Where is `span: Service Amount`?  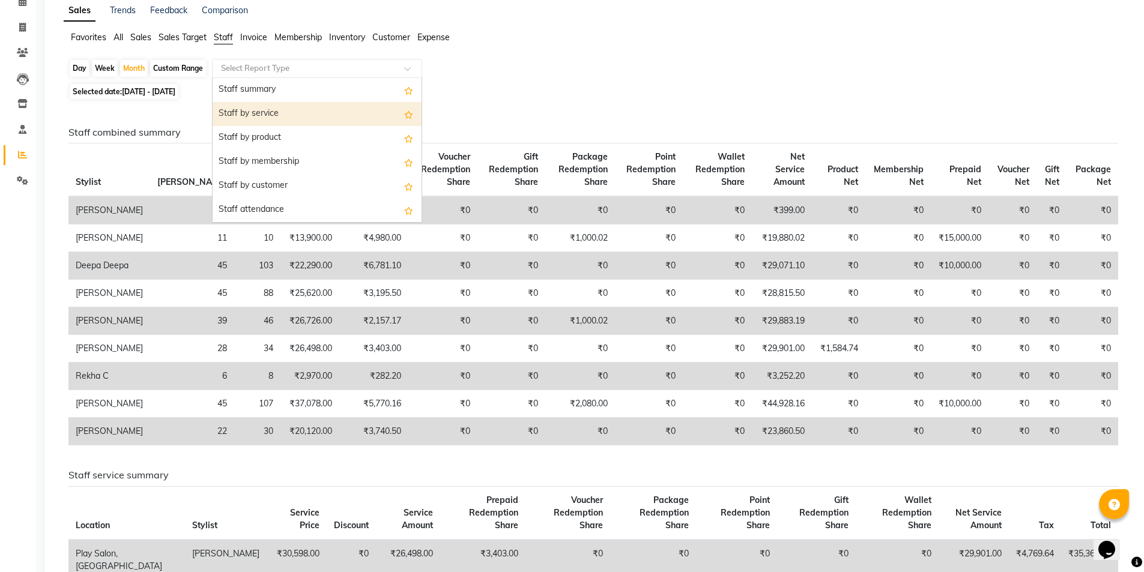
span: Service Amount is located at coordinates (417, 519).